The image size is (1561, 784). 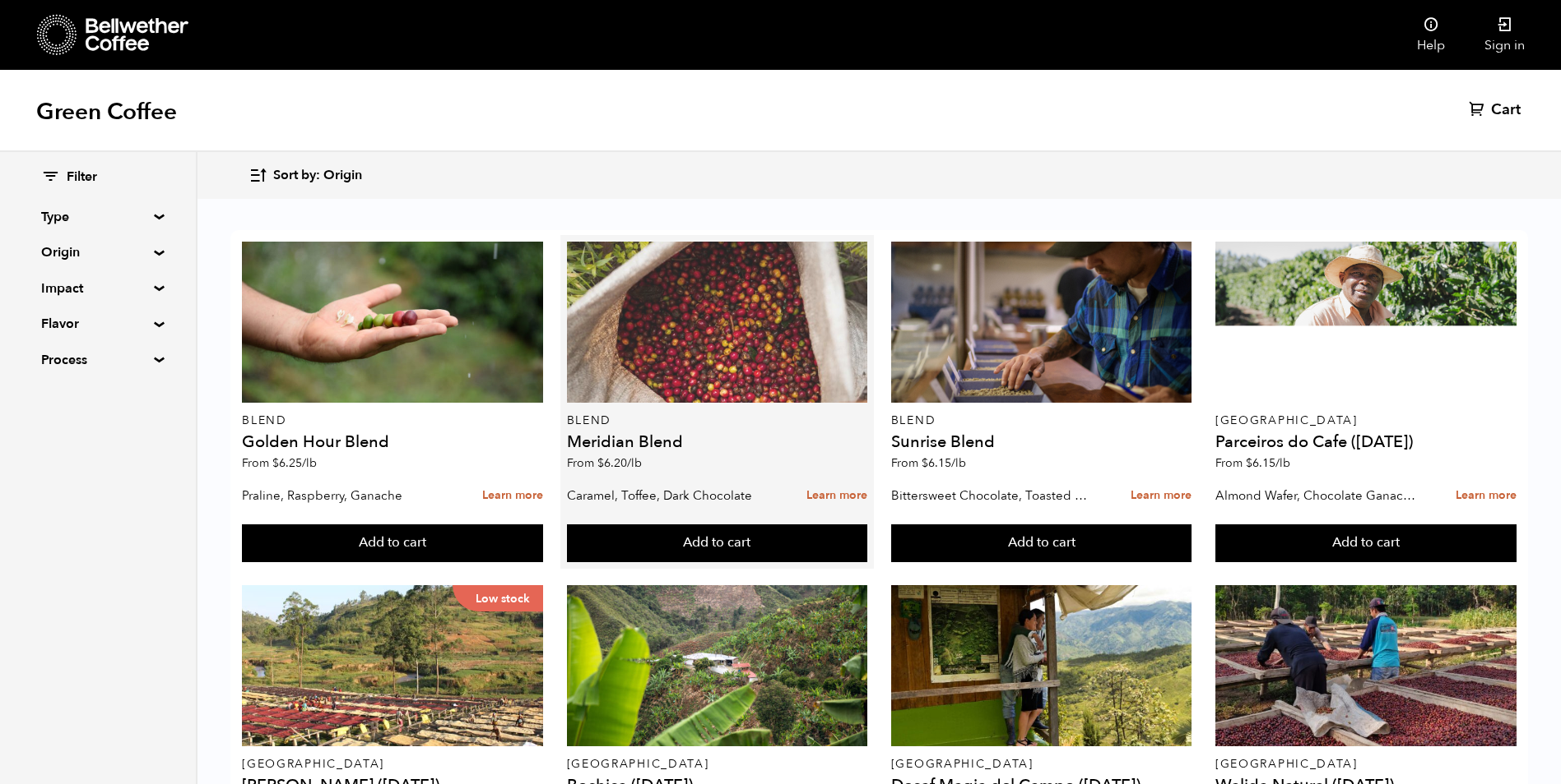 I want to click on bdi: 6.20, so click(x=620, y=463).